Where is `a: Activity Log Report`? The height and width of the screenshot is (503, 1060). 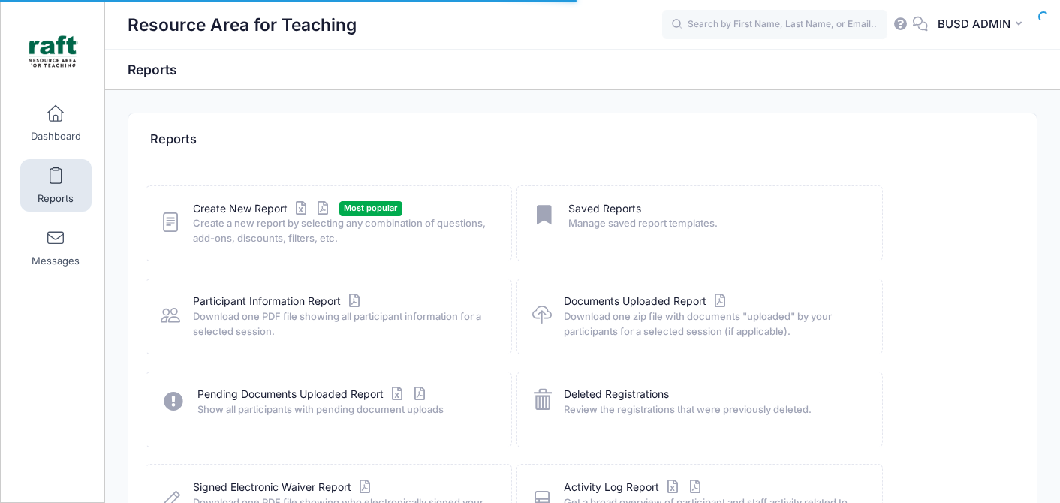 a: Activity Log Report is located at coordinates (634, 487).